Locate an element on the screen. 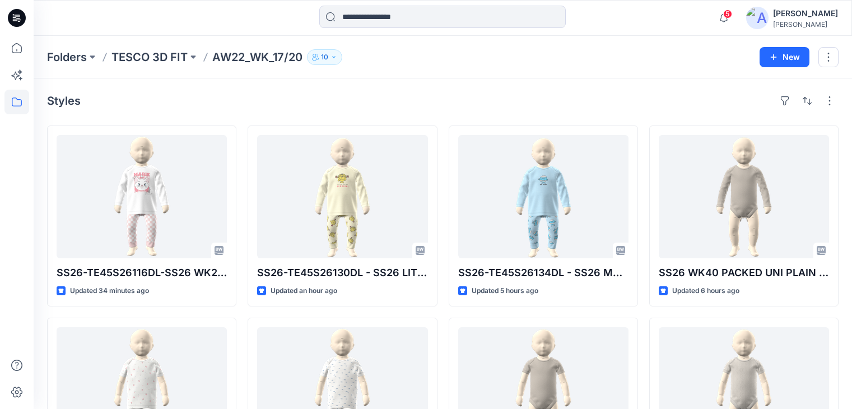  p: Updated 5 hours ago is located at coordinates (505, 291).